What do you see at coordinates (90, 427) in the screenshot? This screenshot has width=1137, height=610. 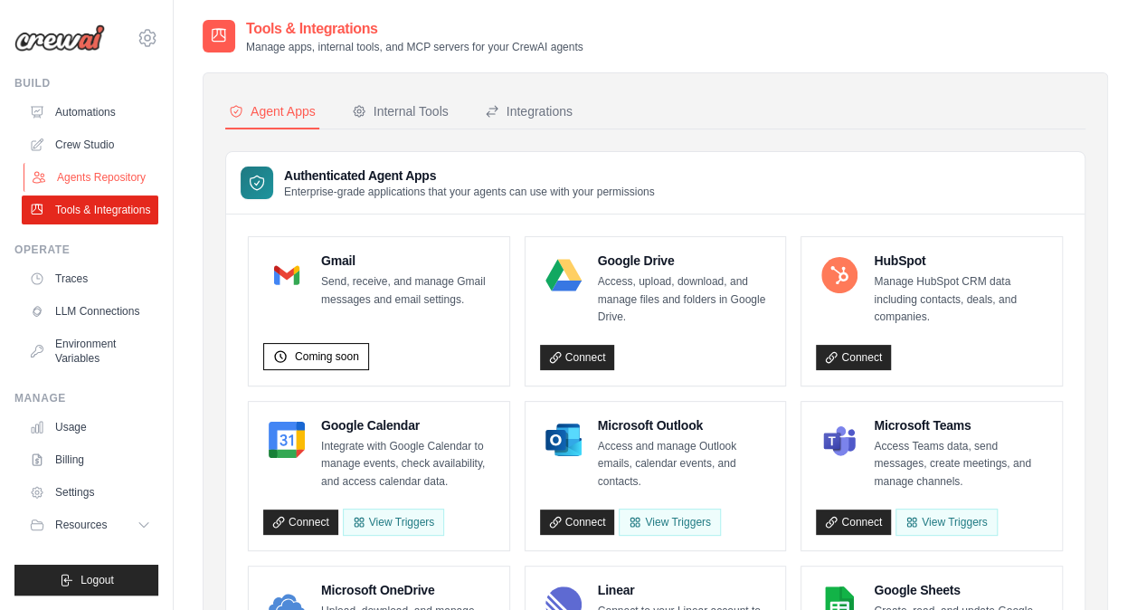 I see `a: Usage` at bounding box center [90, 427].